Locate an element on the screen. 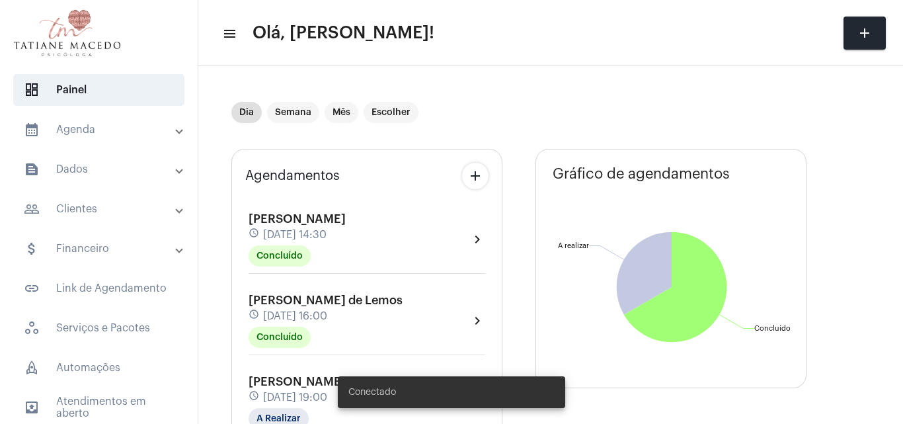  span: Painel is located at coordinates (98, 90).